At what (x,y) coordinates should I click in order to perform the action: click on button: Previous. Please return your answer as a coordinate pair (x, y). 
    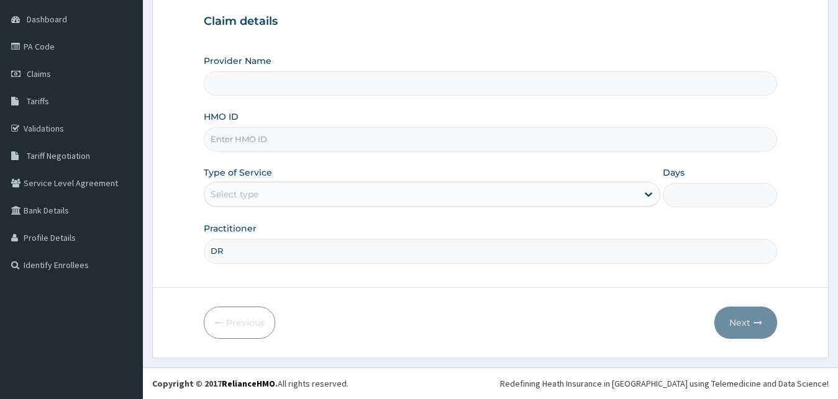
    Looking at the image, I should click on (239, 323).